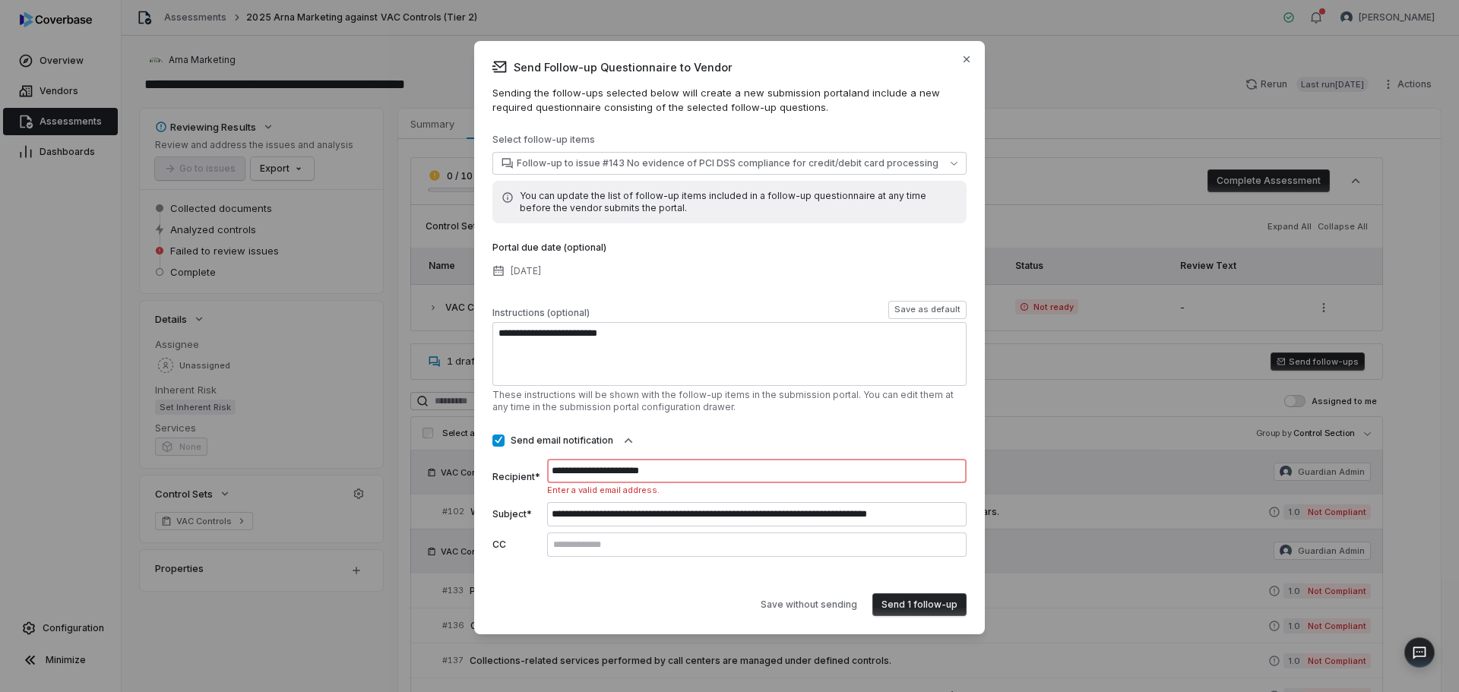 Image resolution: width=1459 pixels, height=692 pixels. Describe the element at coordinates (757, 490) in the screenshot. I see `div: Enter a valid email address.` at that location.